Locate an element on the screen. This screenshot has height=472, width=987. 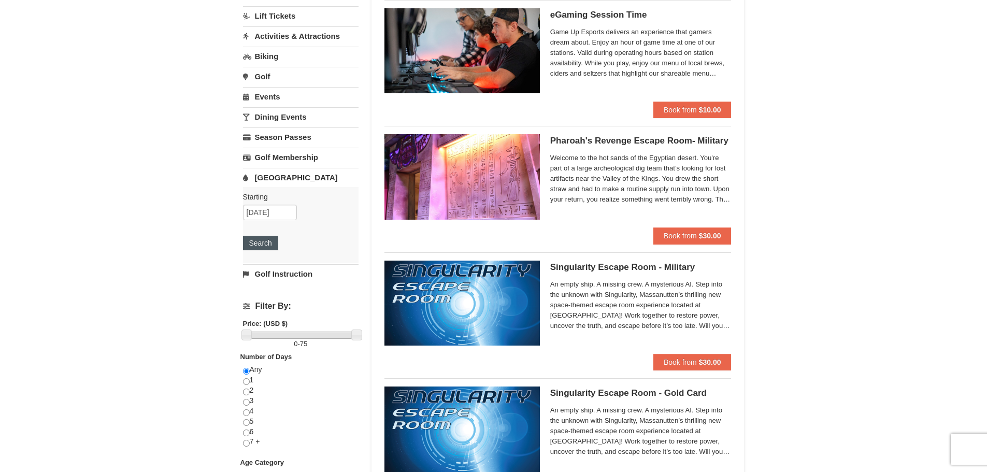
h5: Pharoah's Revenge Escape Room- Military is located at coordinates (641, 141).